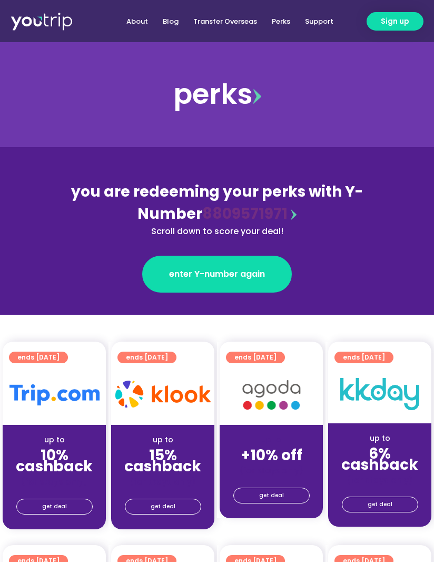 The height and width of the screenshot is (562, 434). I want to click on strong: 15% cashback, so click(163, 461).